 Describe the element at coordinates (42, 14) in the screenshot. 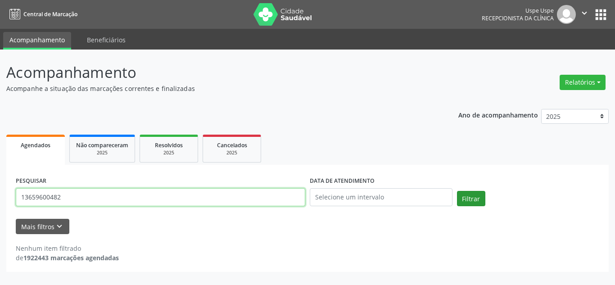

I see `a: Central de Marcação` at that location.